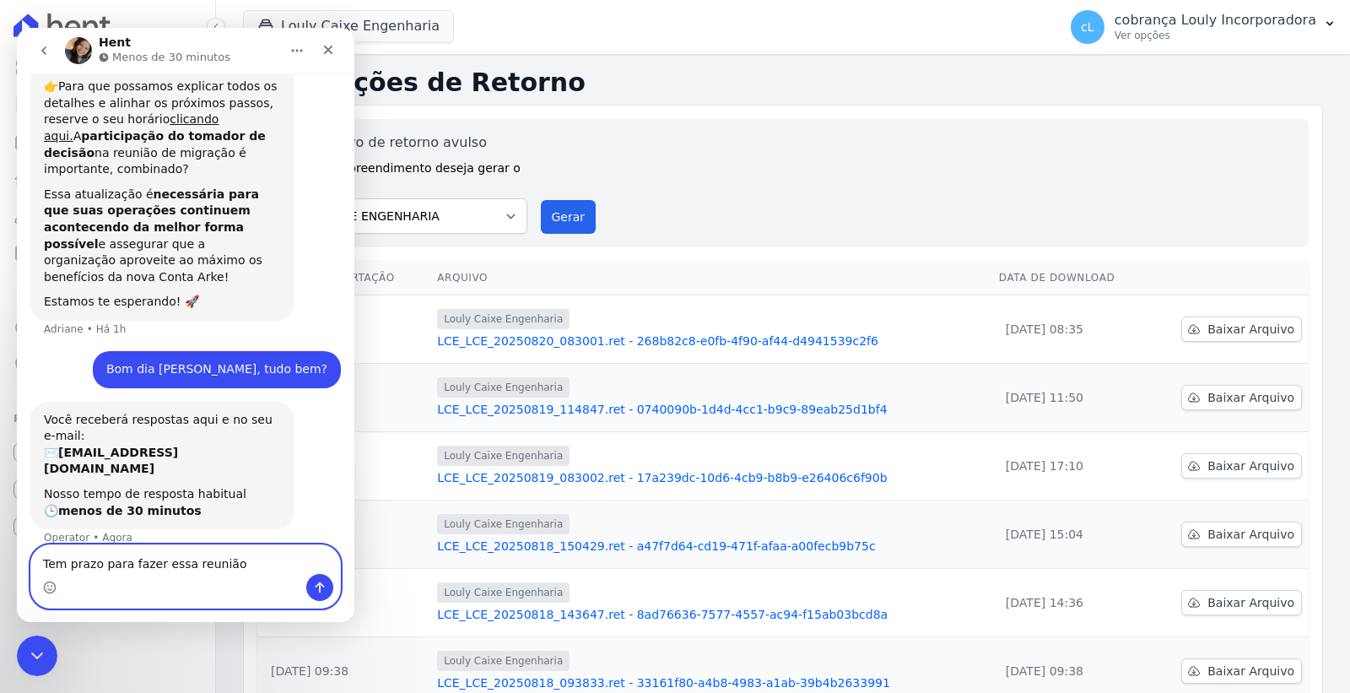 The image size is (1350, 693). Describe the element at coordinates (67, 301) in the screenshot. I see `div: Adriane • Há 1h` at that location.